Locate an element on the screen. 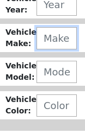 The height and width of the screenshot is (140, 85). div: Vehicle Model : is located at coordinates (21, 82).